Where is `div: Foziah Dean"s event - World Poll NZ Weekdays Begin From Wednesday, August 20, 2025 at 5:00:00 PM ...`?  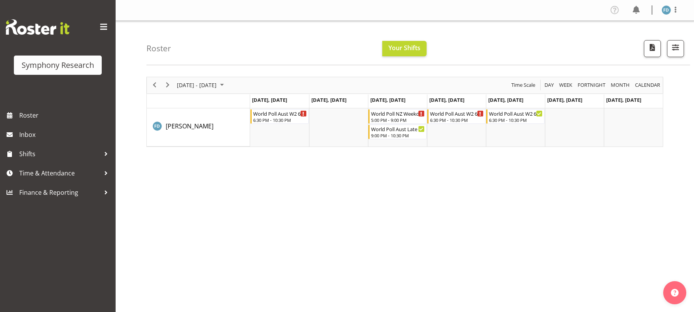
div: Foziah Dean"s event - World Poll NZ Weekdays Begin From Wednesday, August 20, 2025 at 5:00:00 PM ... is located at coordinates (397, 116).